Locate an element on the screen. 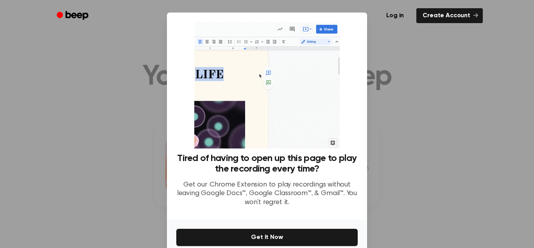 The image size is (534, 248). a: Beep is located at coordinates (73, 16).